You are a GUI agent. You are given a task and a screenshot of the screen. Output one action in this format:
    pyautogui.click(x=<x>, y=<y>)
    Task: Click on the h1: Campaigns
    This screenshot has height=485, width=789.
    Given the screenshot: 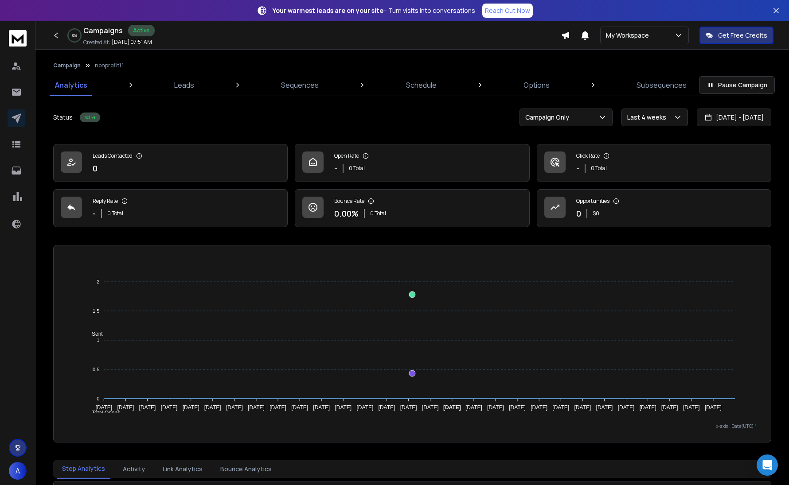 What is the action you would take?
    pyautogui.click(x=103, y=31)
    